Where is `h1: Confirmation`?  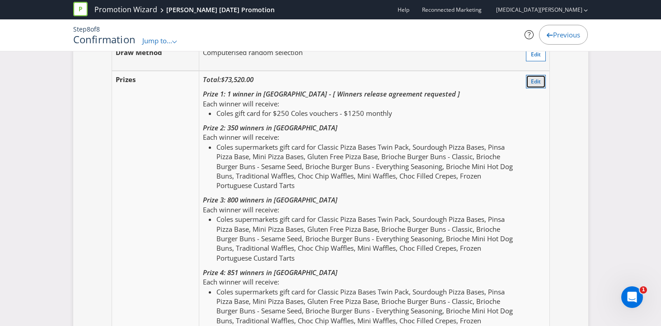
h1: Confirmation is located at coordinates (104, 39).